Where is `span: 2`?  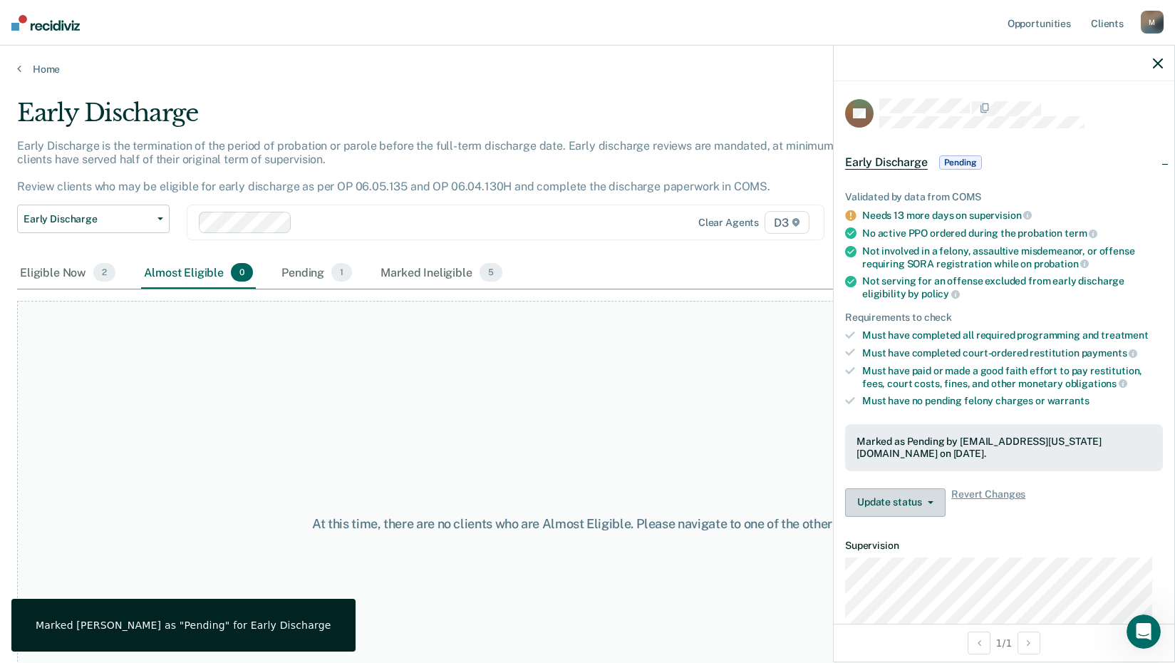 span: 2 is located at coordinates (104, 272).